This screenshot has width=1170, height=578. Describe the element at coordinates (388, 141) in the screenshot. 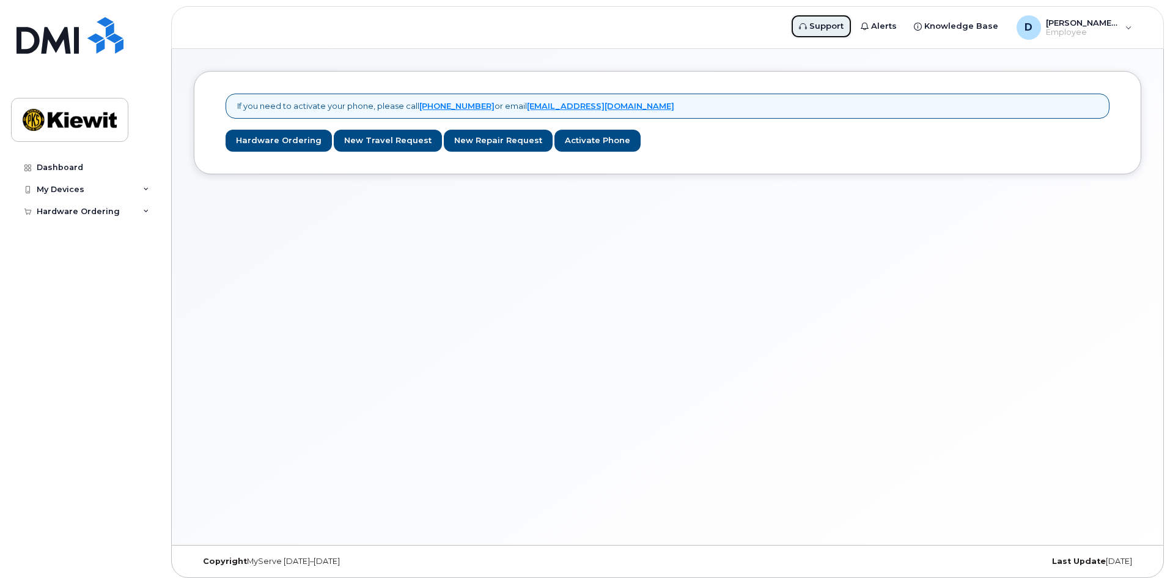

I see `a: New Travel Request` at that location.